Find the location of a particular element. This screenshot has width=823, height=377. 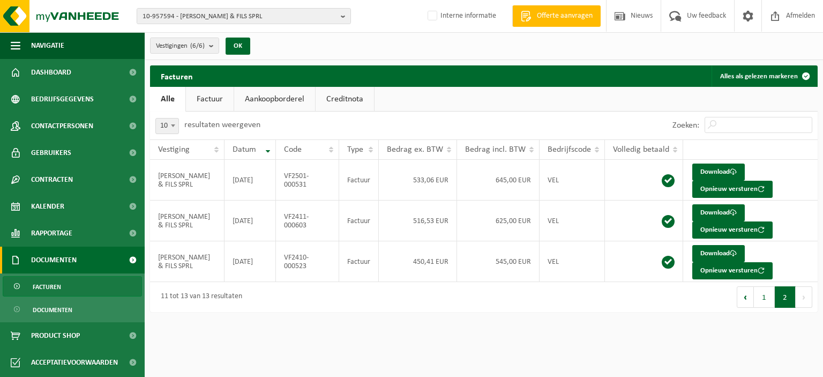

span: Contactpersonen is located at coordinates (62, 126).